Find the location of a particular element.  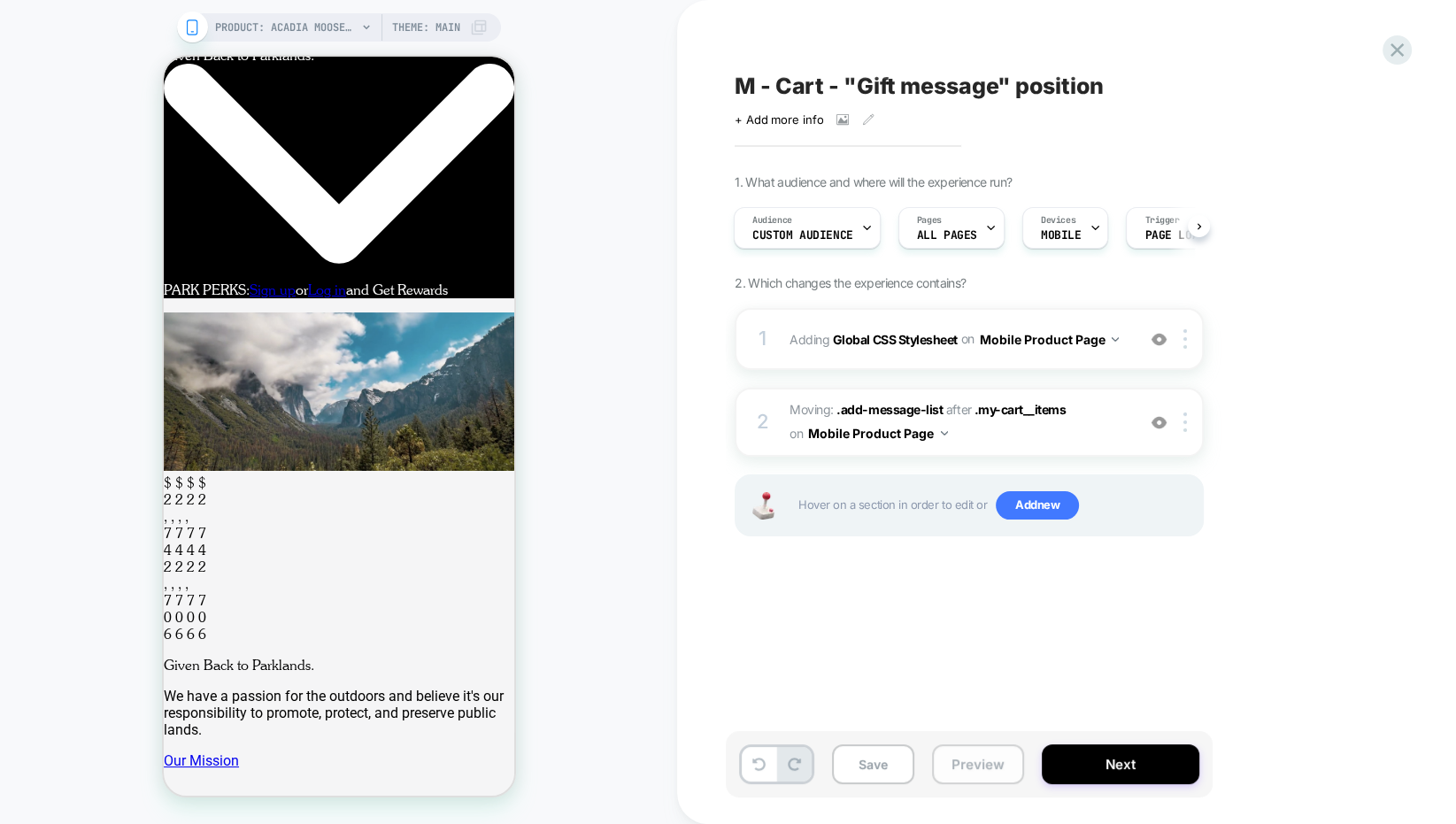

img: Joystick is located at coordinates (763, 505).